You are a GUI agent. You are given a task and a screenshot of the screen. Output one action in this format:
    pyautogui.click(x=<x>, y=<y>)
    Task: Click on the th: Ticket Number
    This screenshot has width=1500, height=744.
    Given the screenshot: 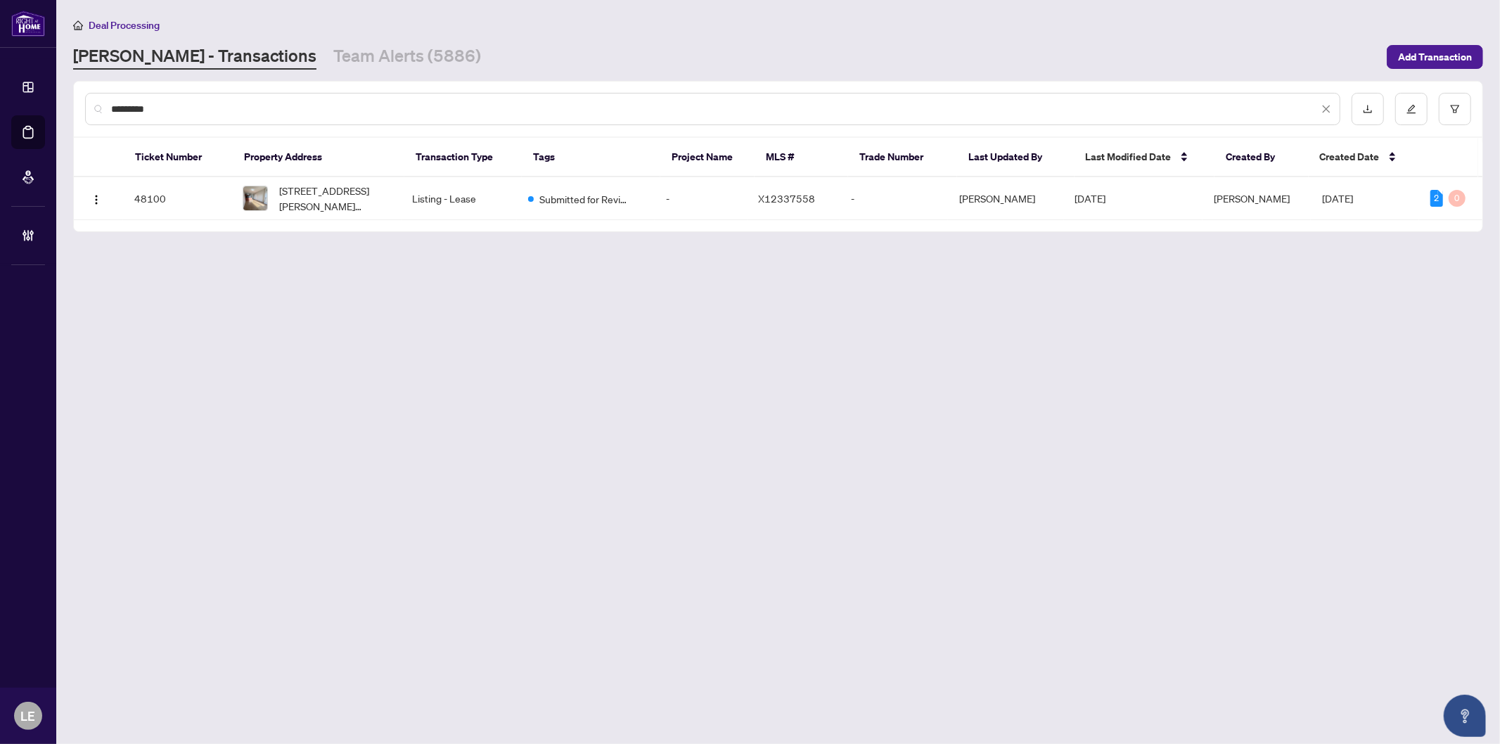 What is the action you would take?
    pyautogui.click(x=178, y=158)
    